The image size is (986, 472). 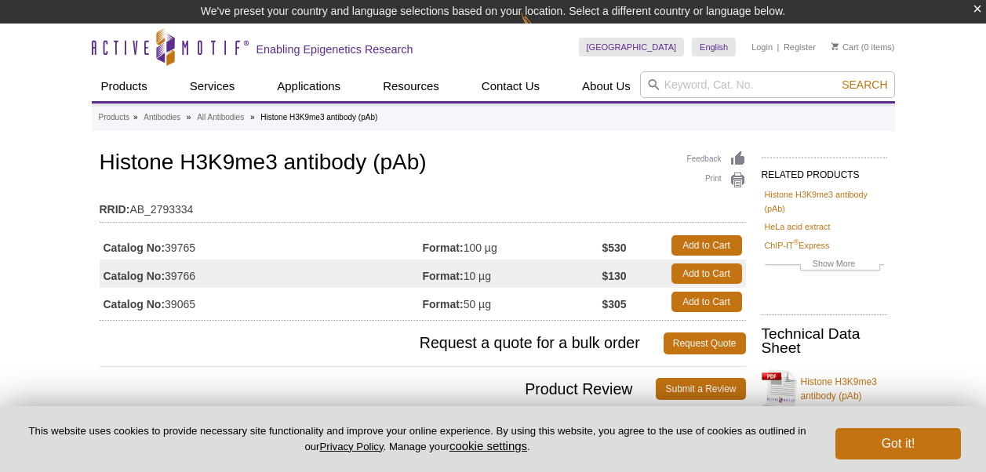 What do you see at coordinates (845, 47) in the screenshot?
I see `a: Cart` at bounding box center [845, 47].